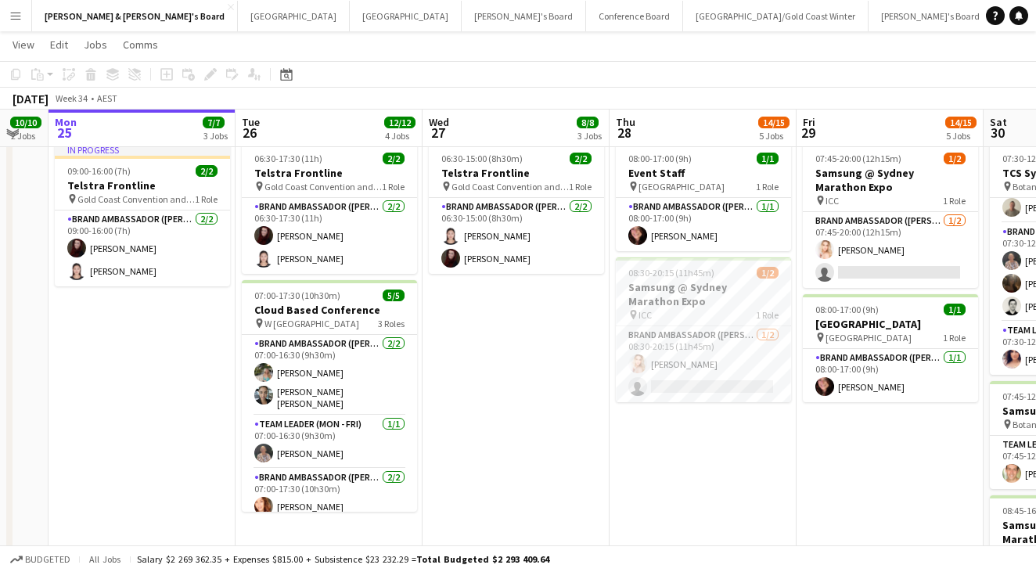 The image size is (1036, 572). I want to click on span: 07:45-20:00 (12h15m), so click(859, 158).